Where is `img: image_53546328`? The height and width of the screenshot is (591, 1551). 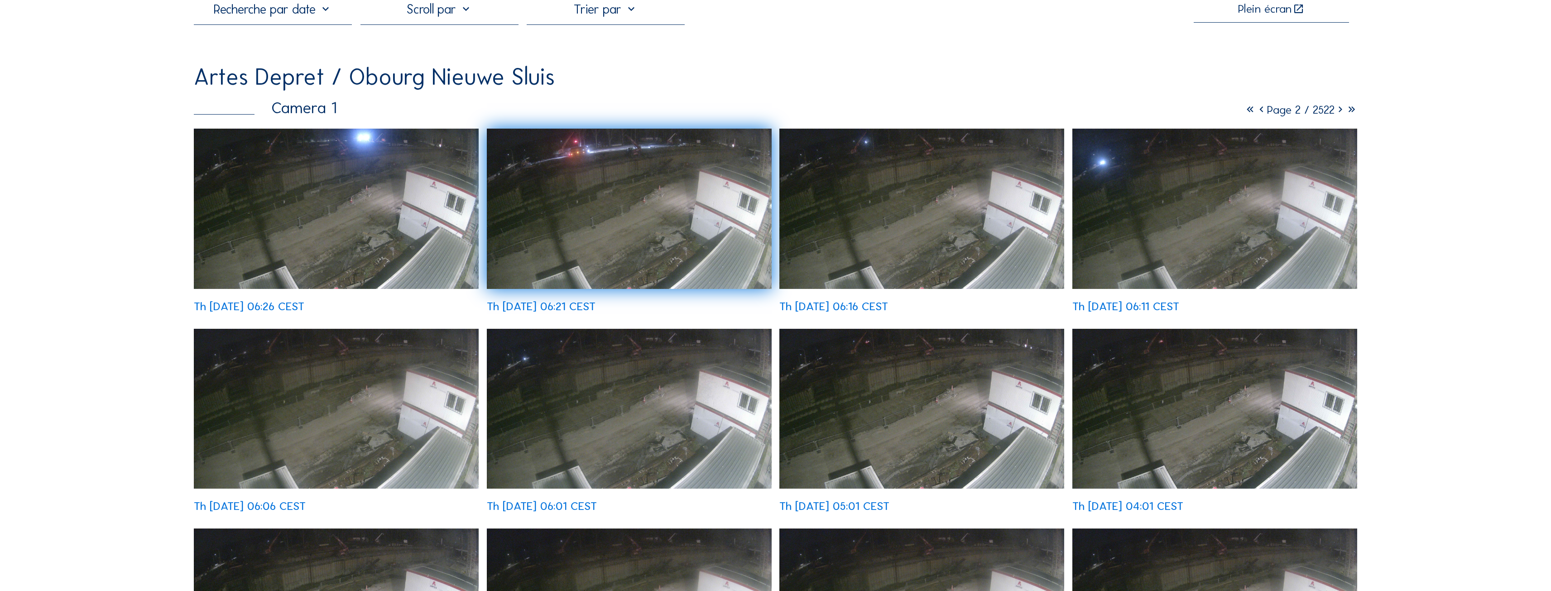 img: image_53546328 is located at coordinates (336, 409).